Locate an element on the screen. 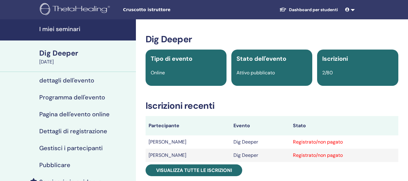 The image size is (408, 181). th: Evento is located at coordinates (260, 126).